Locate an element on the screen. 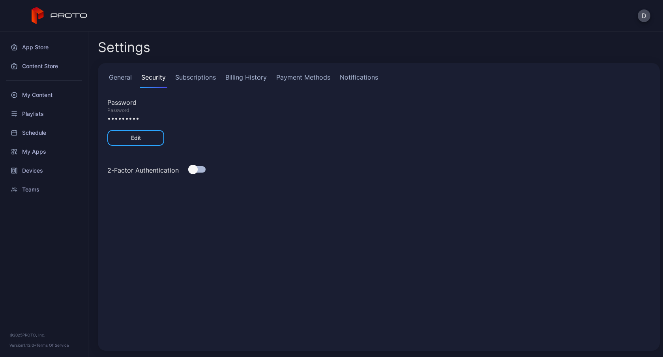  a: My Content is located at coordinates (44, 95).